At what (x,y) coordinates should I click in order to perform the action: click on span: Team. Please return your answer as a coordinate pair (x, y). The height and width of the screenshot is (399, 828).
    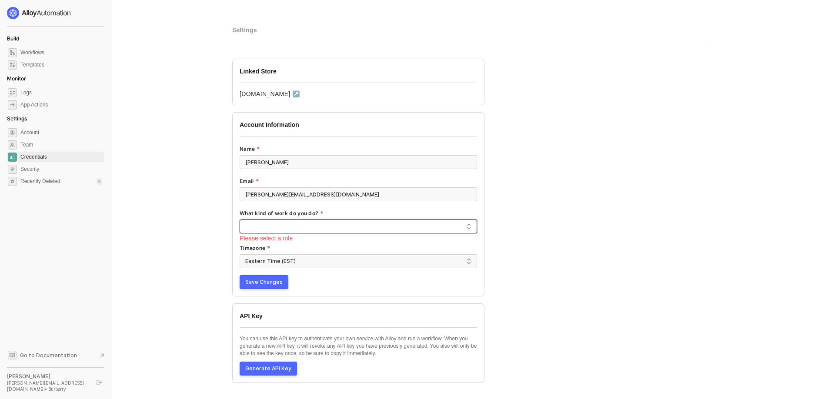
    Looking at the image, I should click on (61, 145).